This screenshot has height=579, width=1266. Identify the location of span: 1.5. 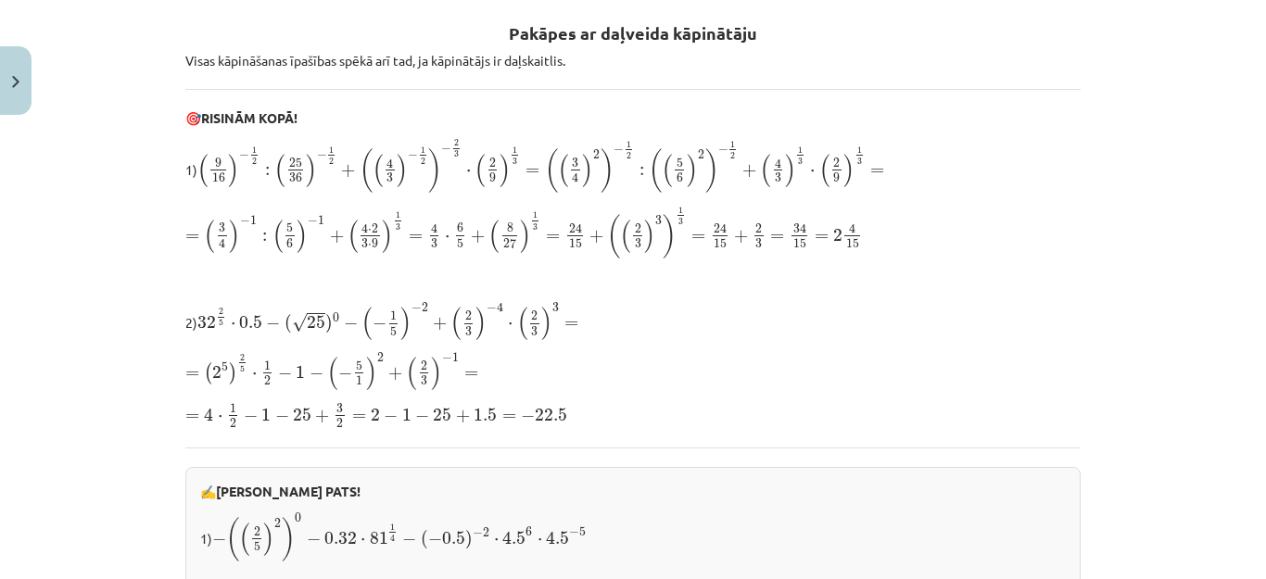
(485, 415).